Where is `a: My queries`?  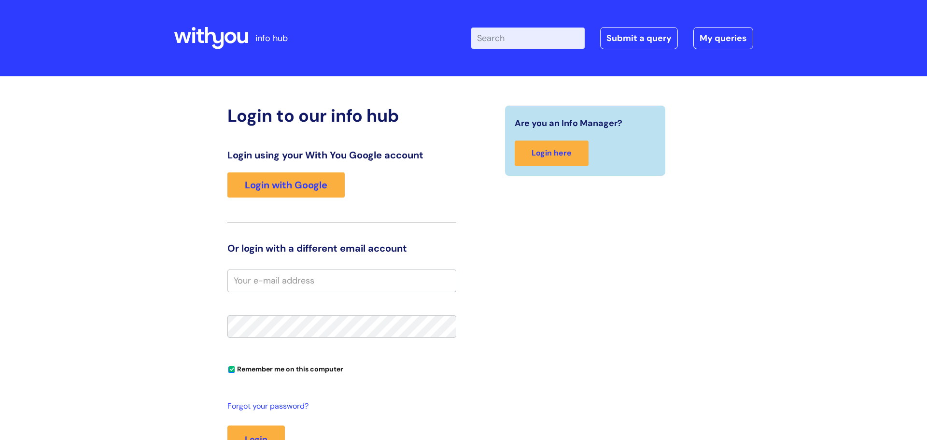 a: My queries is located at coordinates (724, 38).